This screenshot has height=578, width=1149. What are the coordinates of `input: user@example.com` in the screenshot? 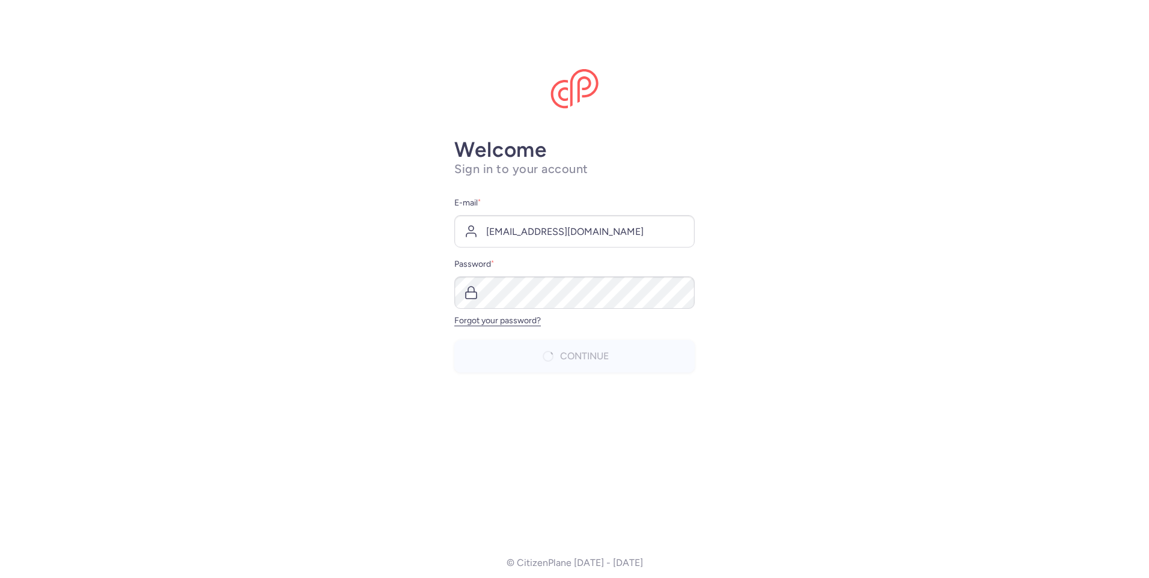 It's located at (575, 231).